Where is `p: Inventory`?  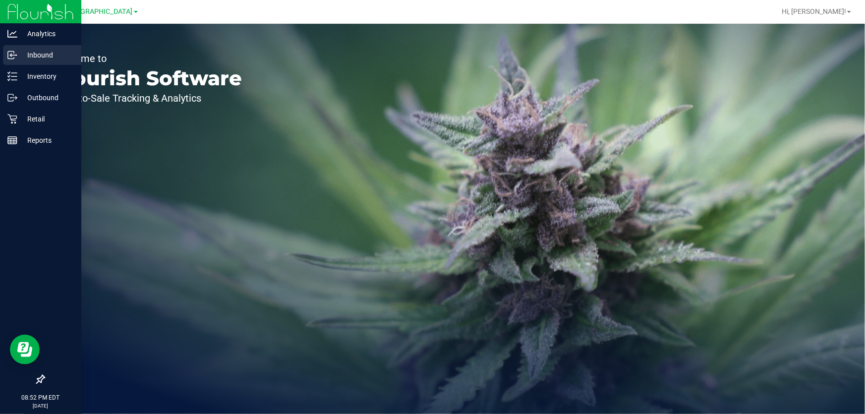
p: Inventory is located at coordinates (47, 76).